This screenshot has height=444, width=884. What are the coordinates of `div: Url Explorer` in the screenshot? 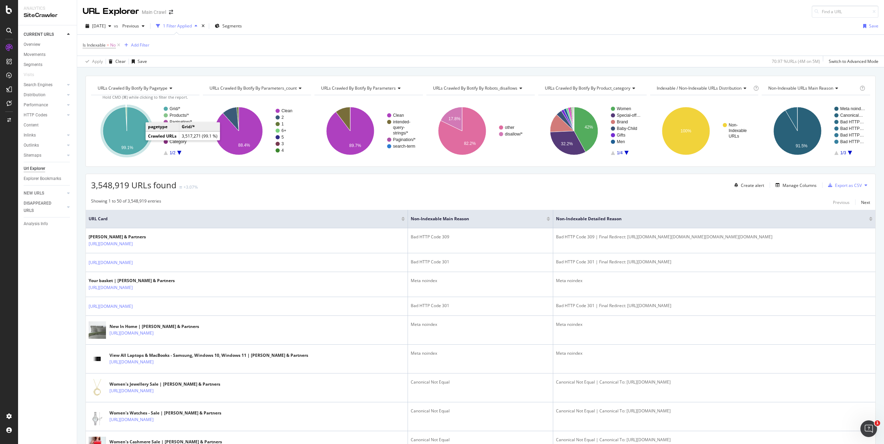 It's located at (34, 169).